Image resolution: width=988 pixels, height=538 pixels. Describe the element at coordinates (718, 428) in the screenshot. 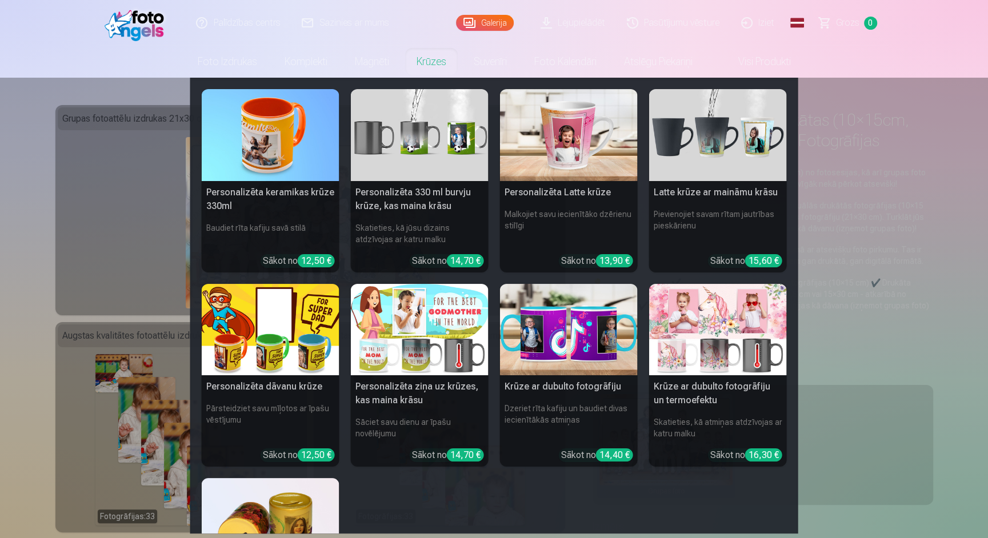

I see `h6: Skatieties, kā atmiņas atdzīvojas ar katru malku` at that location.